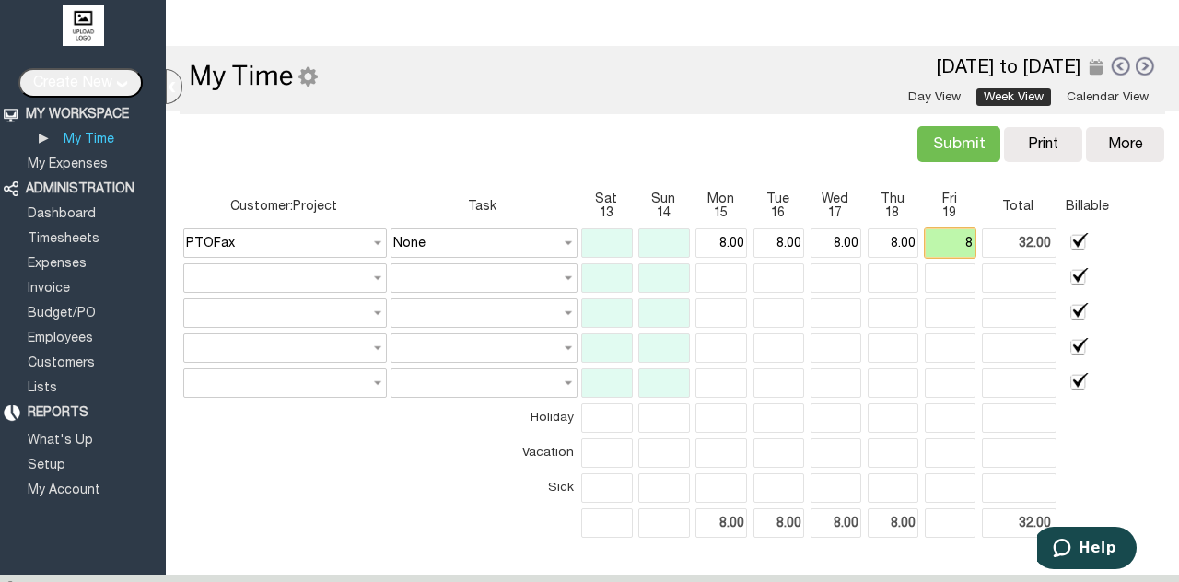  Describe the element at coordinates (663, 213) in the screenshot. I see `span: 14` at that location.